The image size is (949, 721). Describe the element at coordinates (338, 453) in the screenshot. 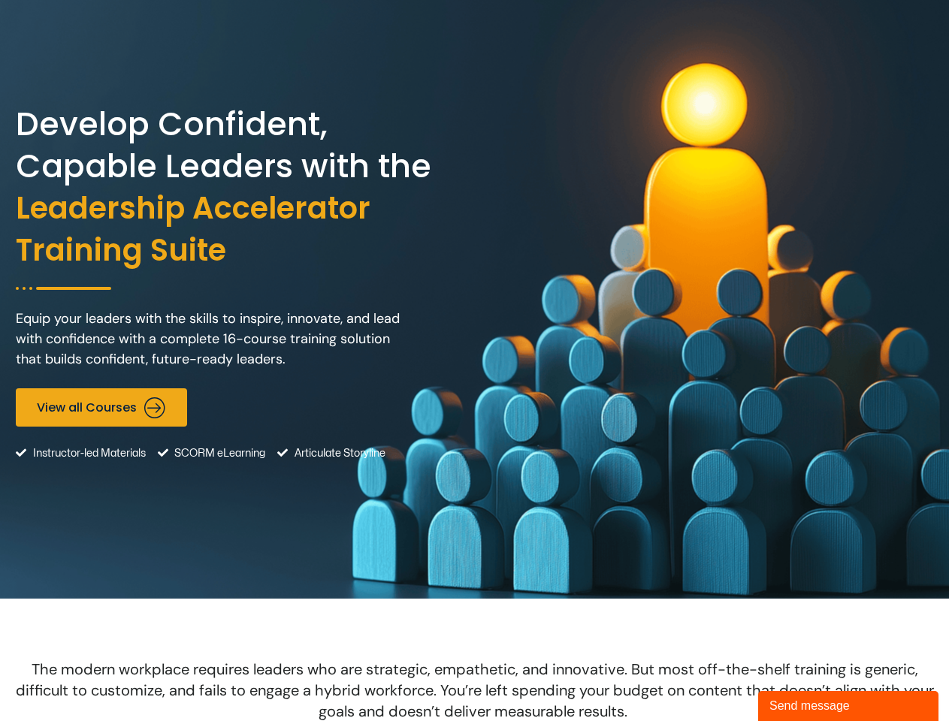

I see `span: Articulate Storyline` at that location.